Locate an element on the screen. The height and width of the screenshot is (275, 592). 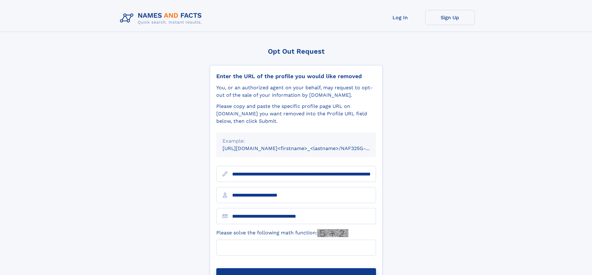
a: Log In is located at coordinates (400, 17).